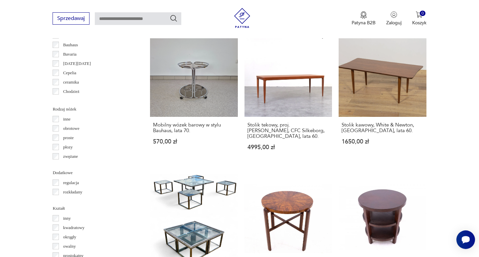  I want to click on p: zwężane, so click(71, 156).